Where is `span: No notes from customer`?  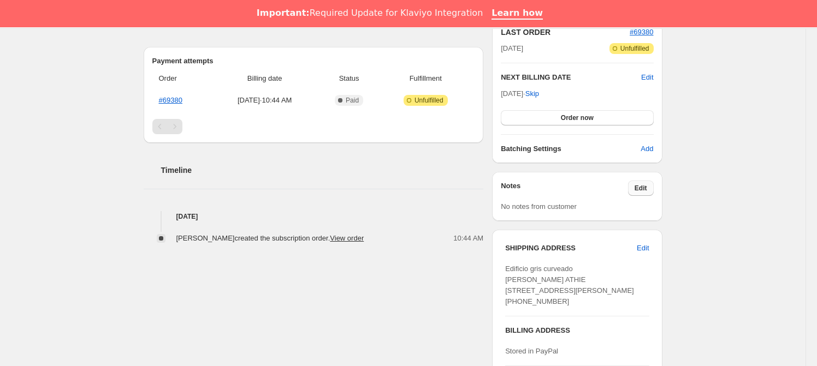 span: No notes from customer is located at coordinates (538, 206).